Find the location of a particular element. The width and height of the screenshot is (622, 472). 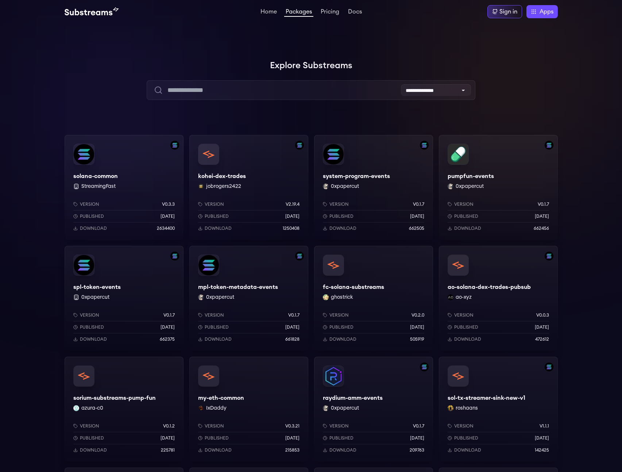

h1: Explore Substreams is located at coordinates (311, 66).